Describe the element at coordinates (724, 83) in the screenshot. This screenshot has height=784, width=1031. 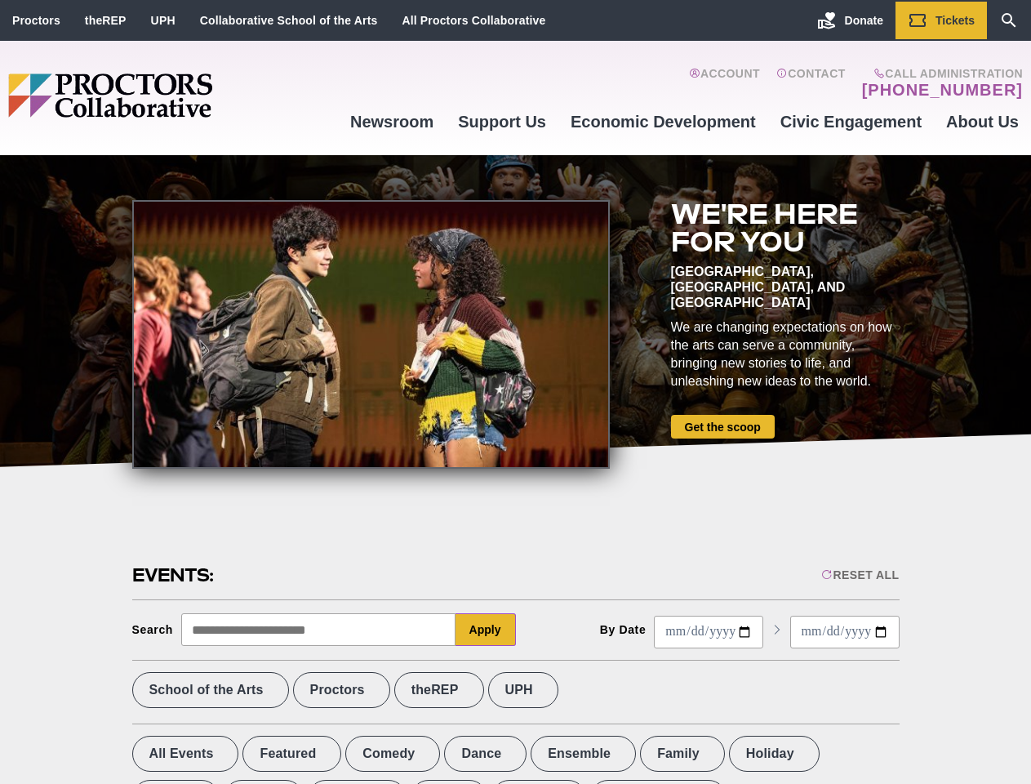
I see `a: Account` at that location.